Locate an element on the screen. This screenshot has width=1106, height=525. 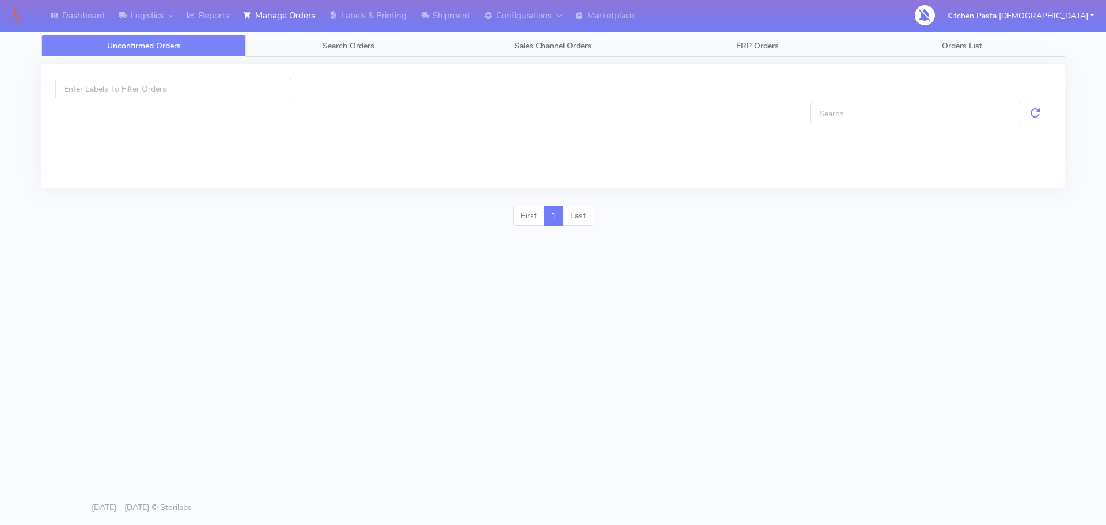
span: Sales Channel Orders is located at coordinates (553, 46).